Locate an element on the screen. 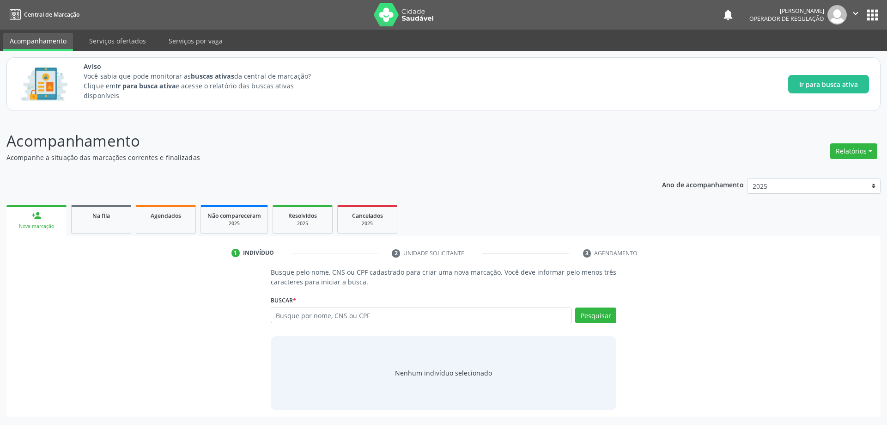  p: Busque pelo nome, CNS ou CPF cadastrado para criar uma nova marcação. Você deve informar pelo men... is located at coordinates (443, 277).